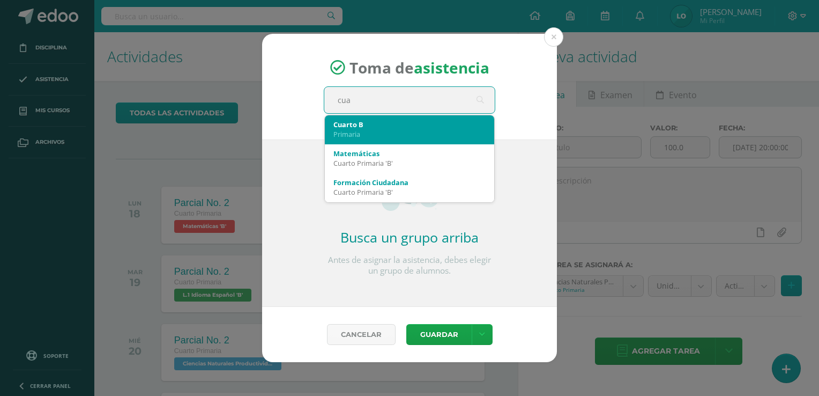 The image size is (819, 396). Describe the element at coordinates (410, 237) in the screenshot. I see `h2: Busca un grupo arriba` at that location.